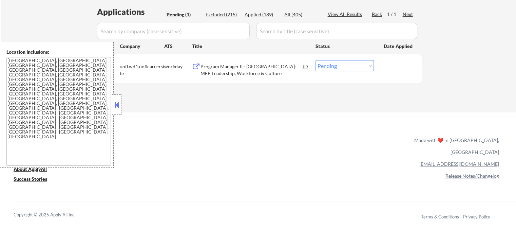  I want to click on a: Privacy Policy, so click(477, 217).